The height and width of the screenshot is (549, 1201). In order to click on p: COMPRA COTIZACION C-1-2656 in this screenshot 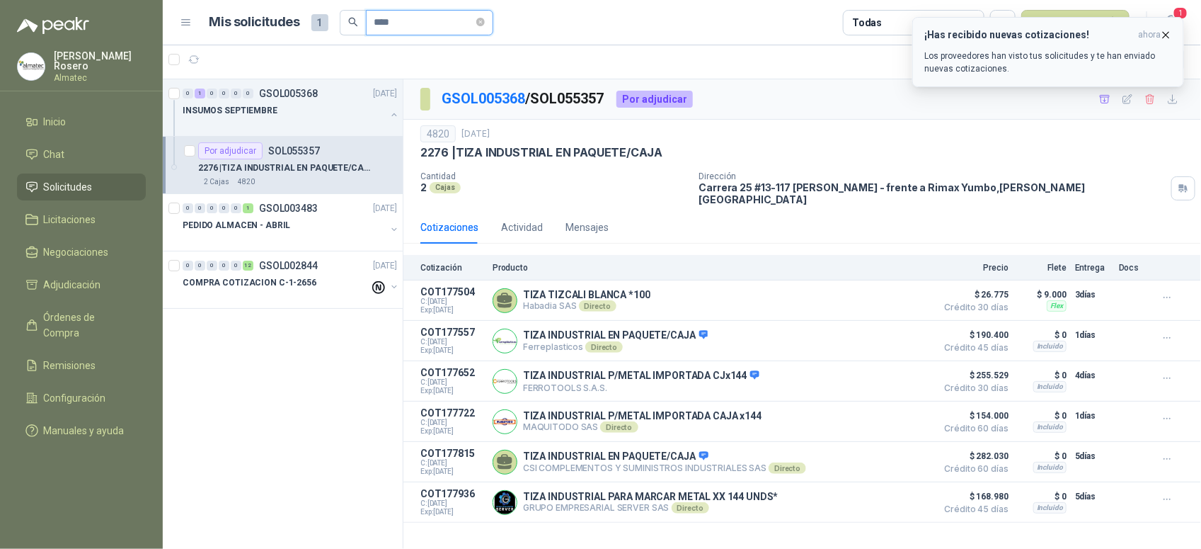, I will do `click(249, 282)`.